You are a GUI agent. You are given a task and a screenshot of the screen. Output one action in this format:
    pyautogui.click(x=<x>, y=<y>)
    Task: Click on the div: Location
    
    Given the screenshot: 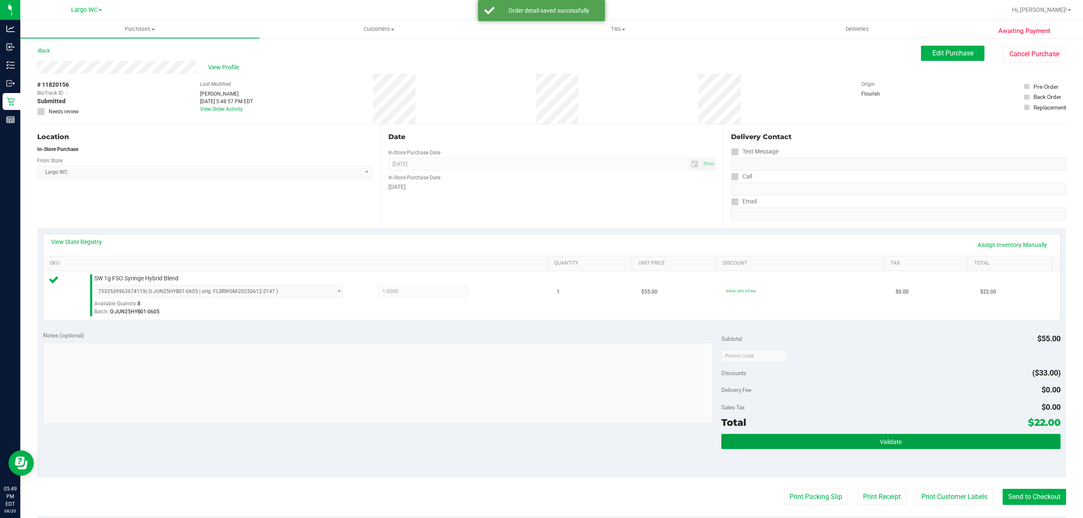 What is the action you would take?
    pyautogui.click(x=205, y=137)
    